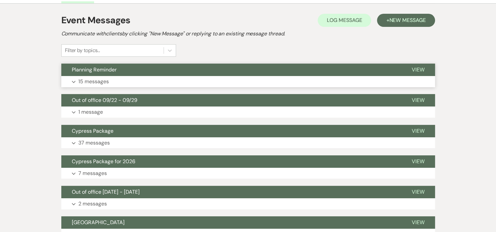  Describe the element at coordinates (406, 20) in the screenshot. I see `button: +New Message` at that location.